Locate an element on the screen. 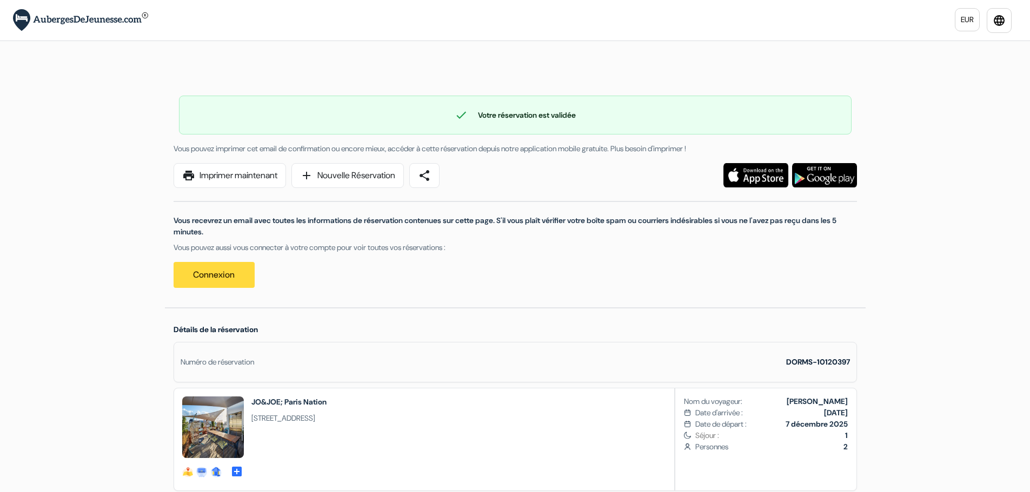  b: 2 is located at coordinates (845, 447).